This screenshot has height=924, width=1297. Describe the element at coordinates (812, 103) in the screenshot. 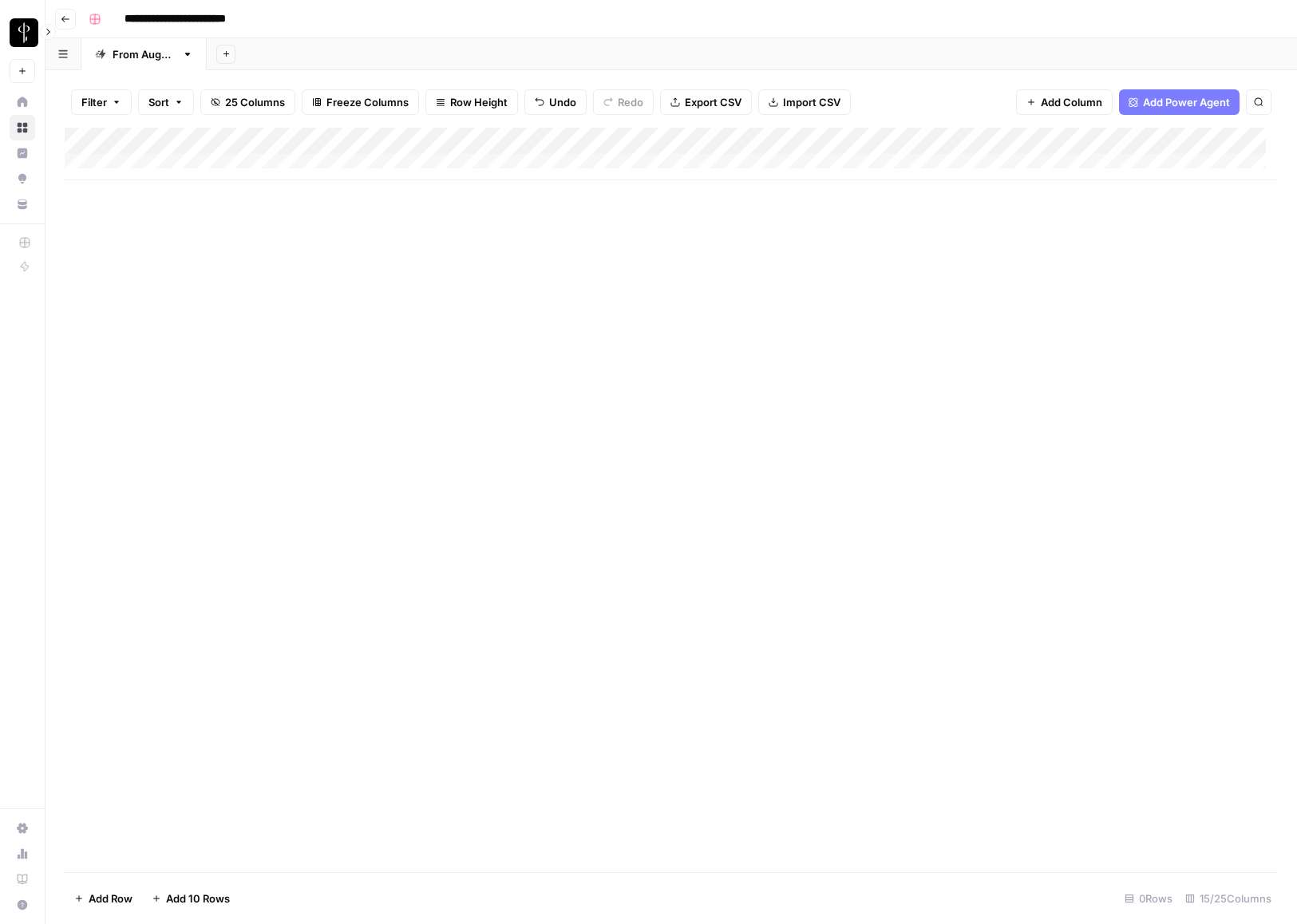

I see `span: Import CSV` at that location.